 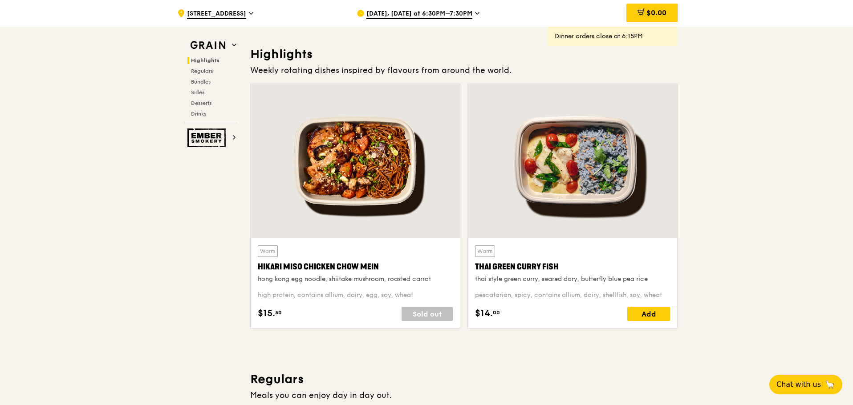 I want to click on div: Weekly rotating dishes inspired by flavours from around the world., so click(x=464, y=70).